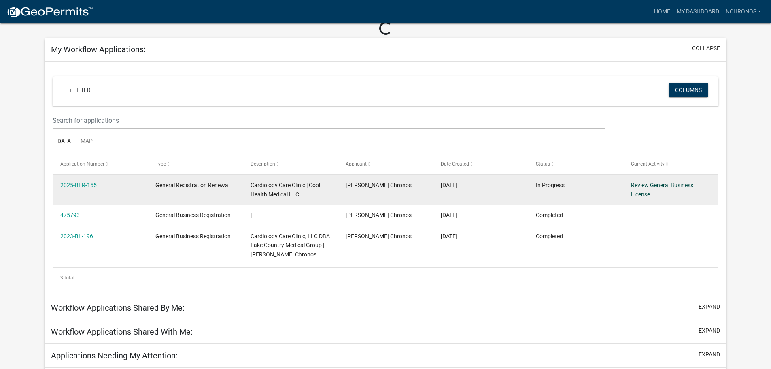  Describe the element at coordinates (356, 164) in the screenshot. I see `span: Applicant` at that location.